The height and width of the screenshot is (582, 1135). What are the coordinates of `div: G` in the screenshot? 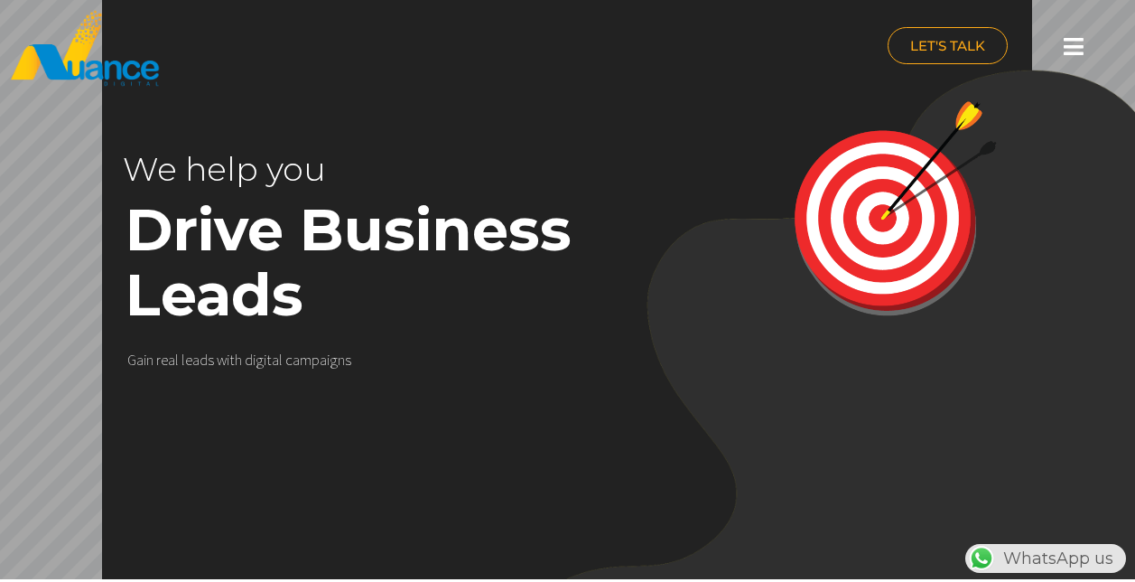 It's located at (132, 360).